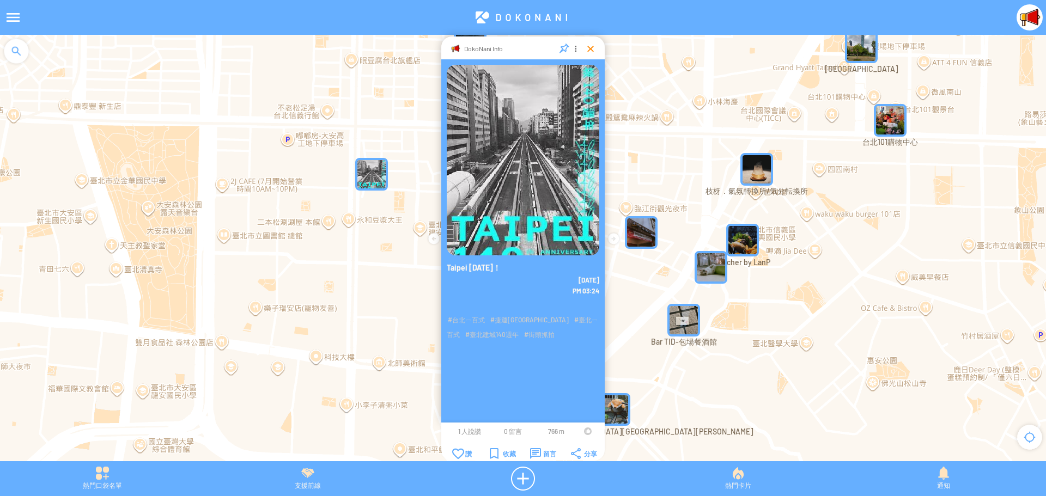 The height and width of the screenshot is (496, 1046). What do you see at coordinates (483, 48) in the screenshot?
I see `p: DokoNani Info` at bounding box center [483, 48].